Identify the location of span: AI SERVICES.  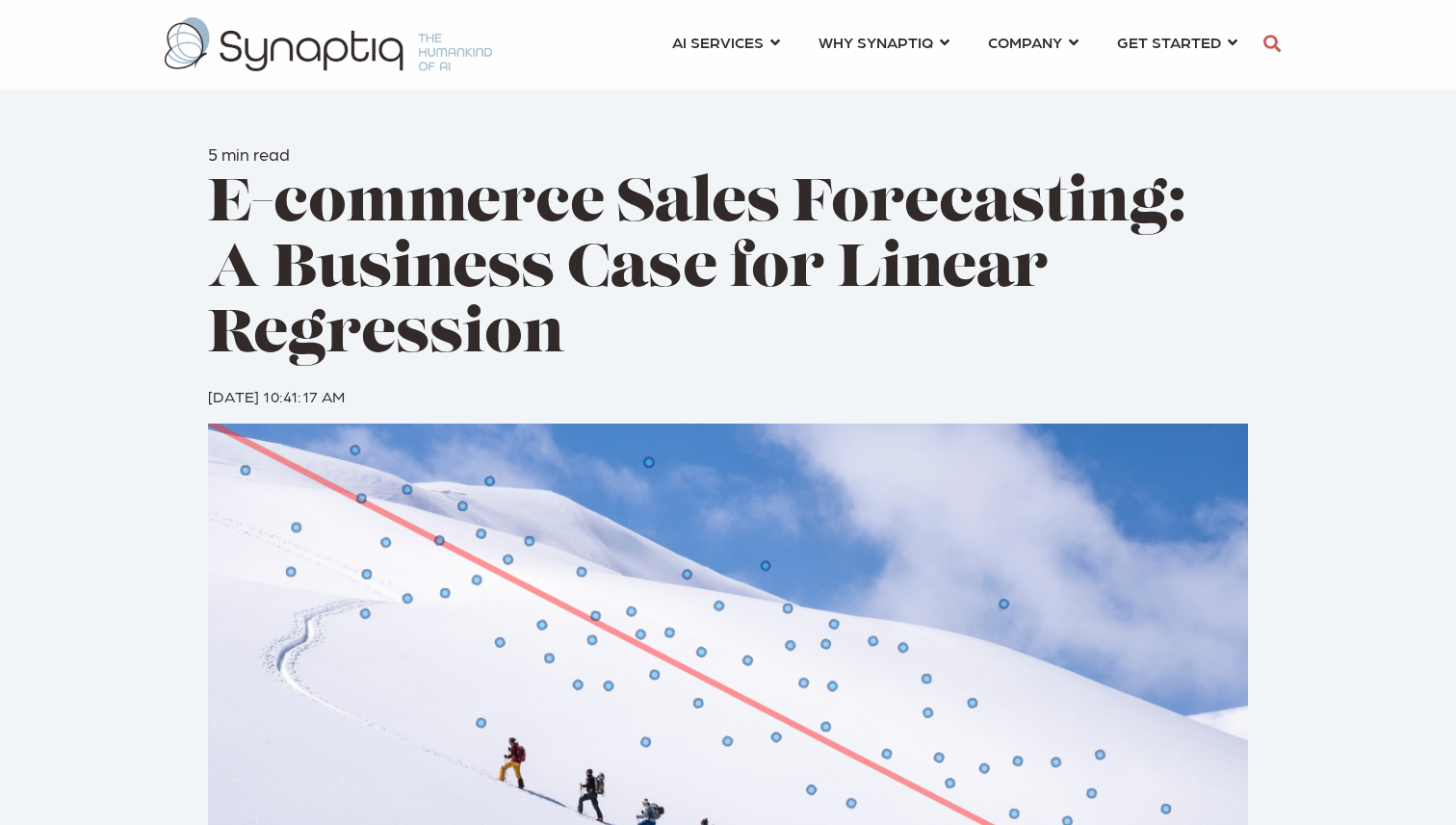
(718, 42).